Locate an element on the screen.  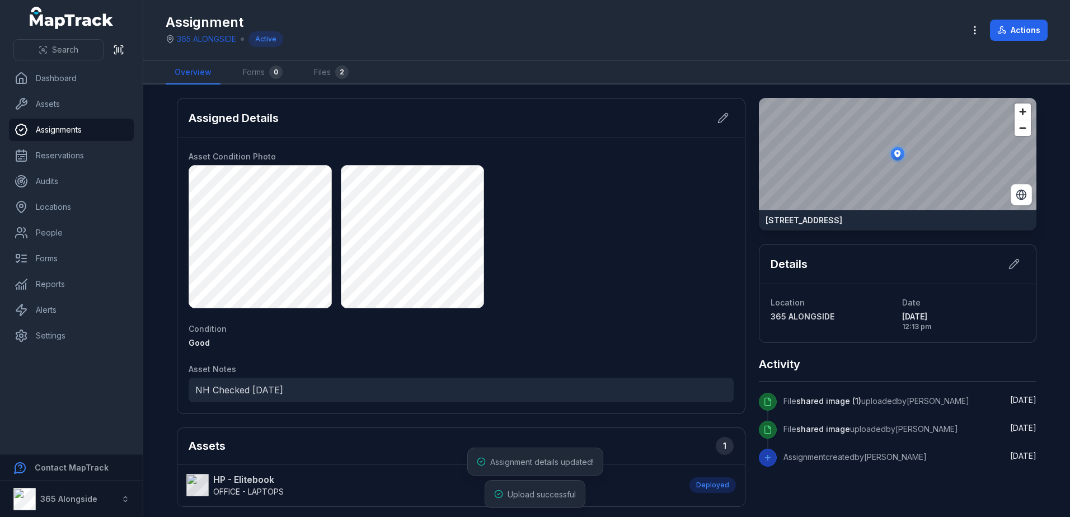
div: Deployed is located at coordinates (713, 485).